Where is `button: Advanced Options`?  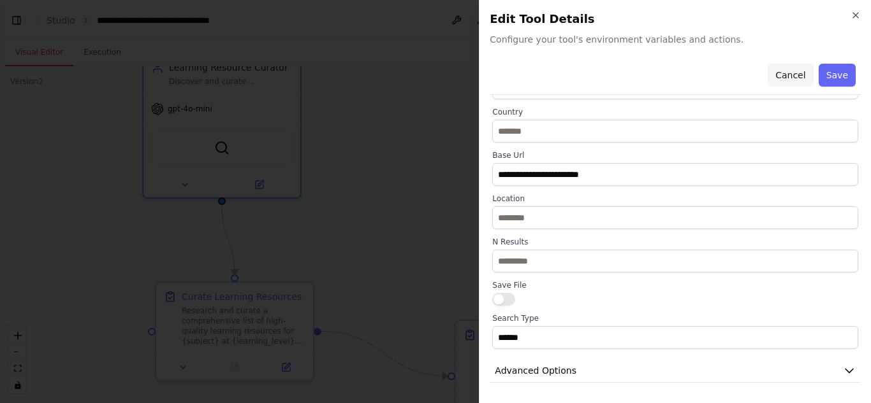 button: Advanced Options is located at coordinates (675, 371).